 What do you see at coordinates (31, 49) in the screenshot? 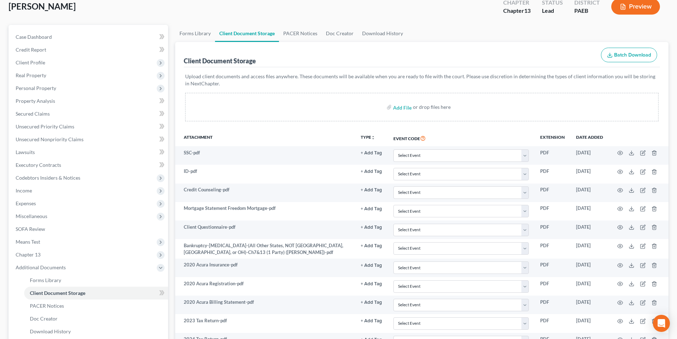
I see `span: Credit Report` at bounding box center [31, 49].